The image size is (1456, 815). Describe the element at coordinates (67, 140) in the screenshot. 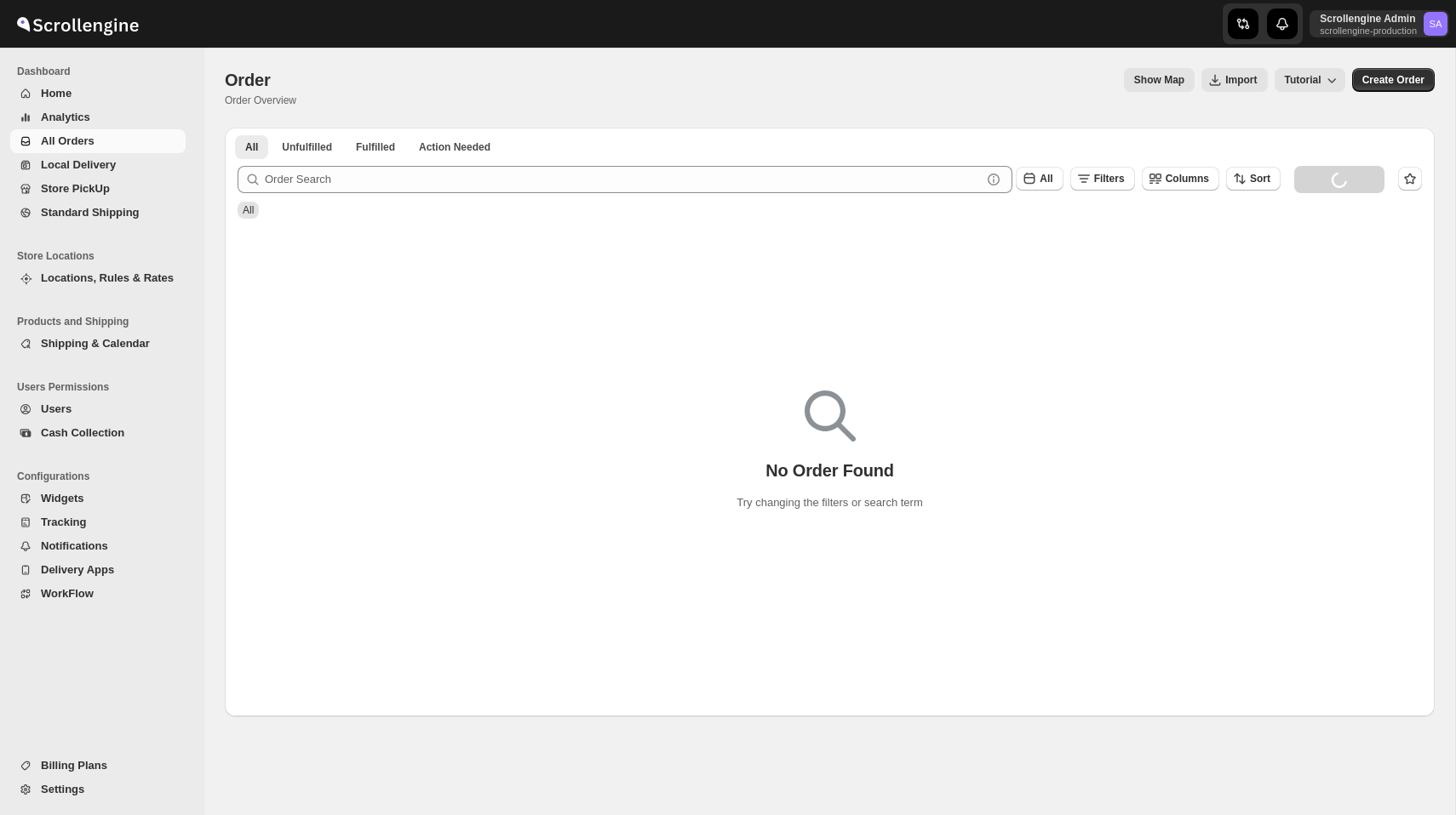

I see `span: All Orders` at that location.